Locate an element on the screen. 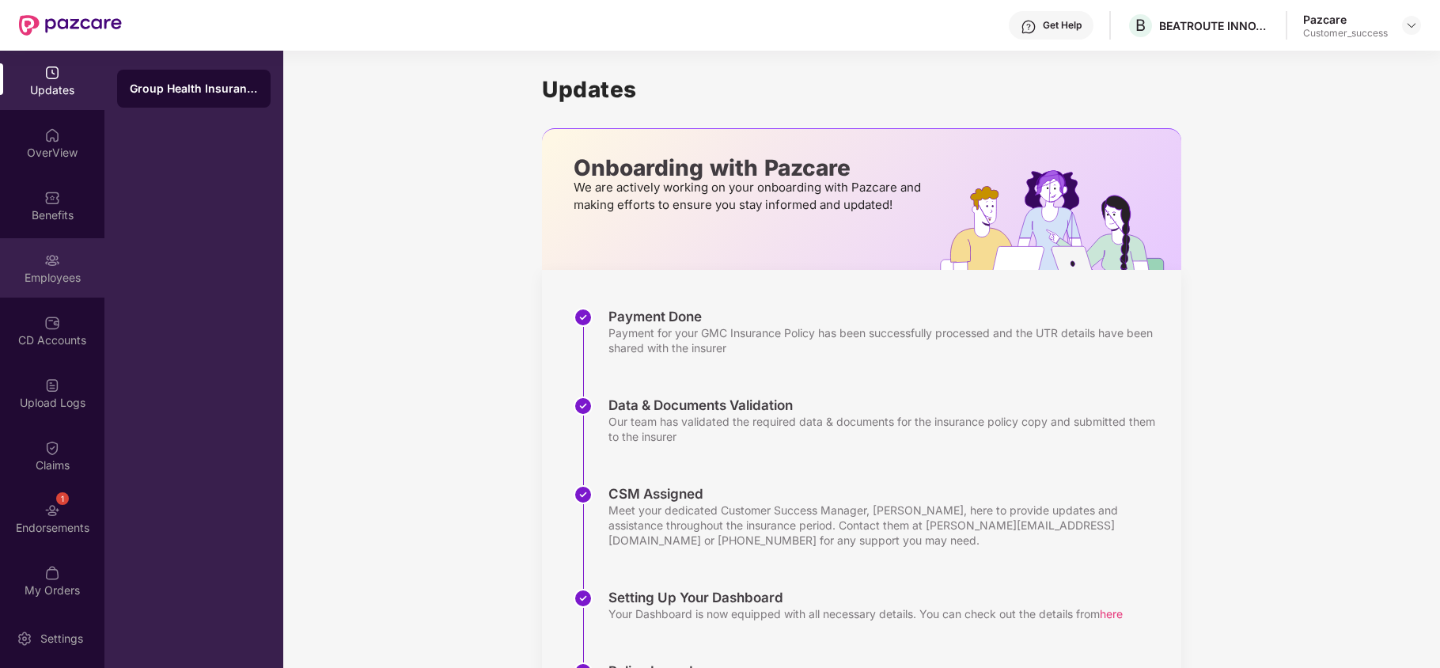  div: Payment Done is located at coordinates (887, 316).